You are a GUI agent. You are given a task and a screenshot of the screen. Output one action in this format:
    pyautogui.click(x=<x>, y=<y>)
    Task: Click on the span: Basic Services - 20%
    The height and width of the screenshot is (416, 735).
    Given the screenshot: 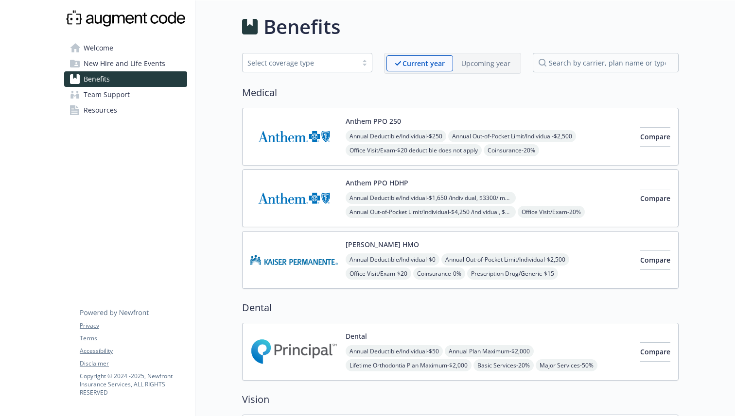 What is the action you would take?
    pyautogui.click(x=503, y=365)
    